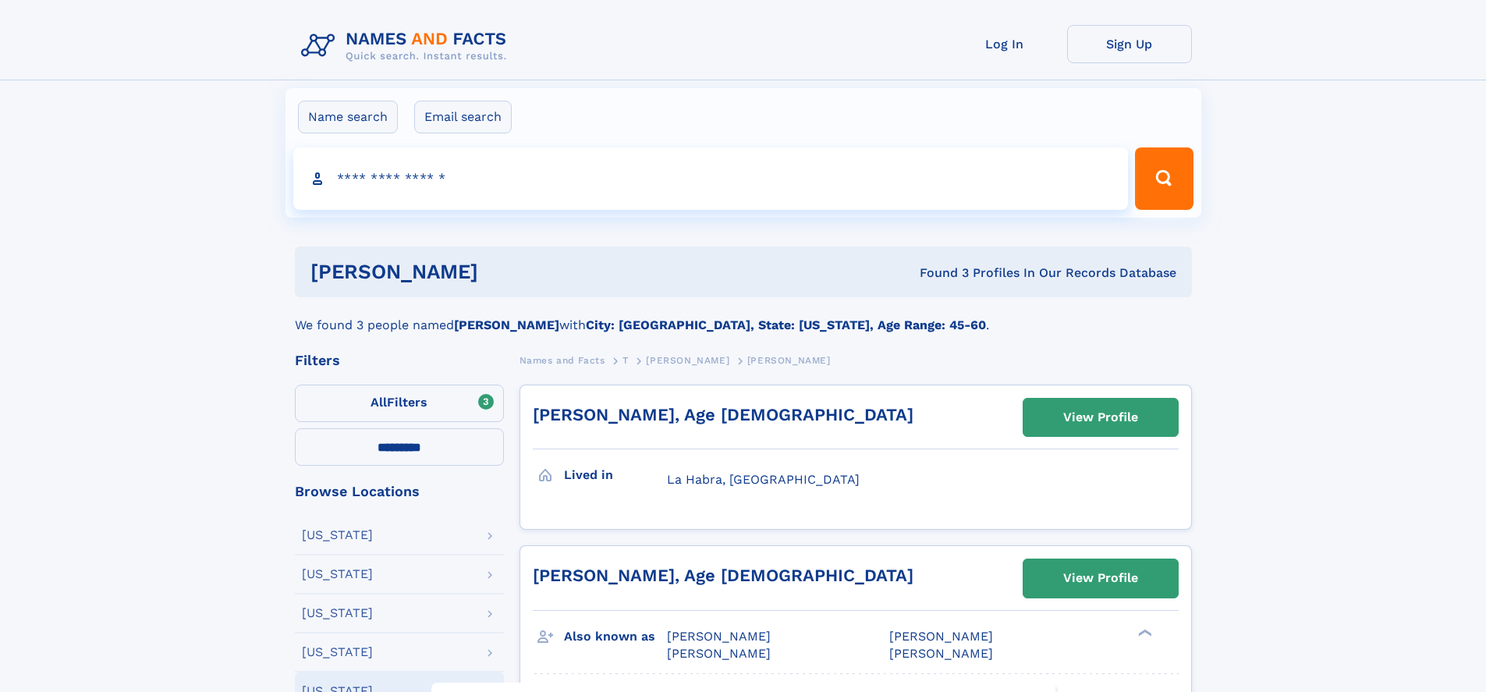 The height and width of the screenshot is (692, 1486). What do you see at coordinates (1129, 44) in the screenshot?
I see `a: Sign Up` at bounding box center [1129, 44].